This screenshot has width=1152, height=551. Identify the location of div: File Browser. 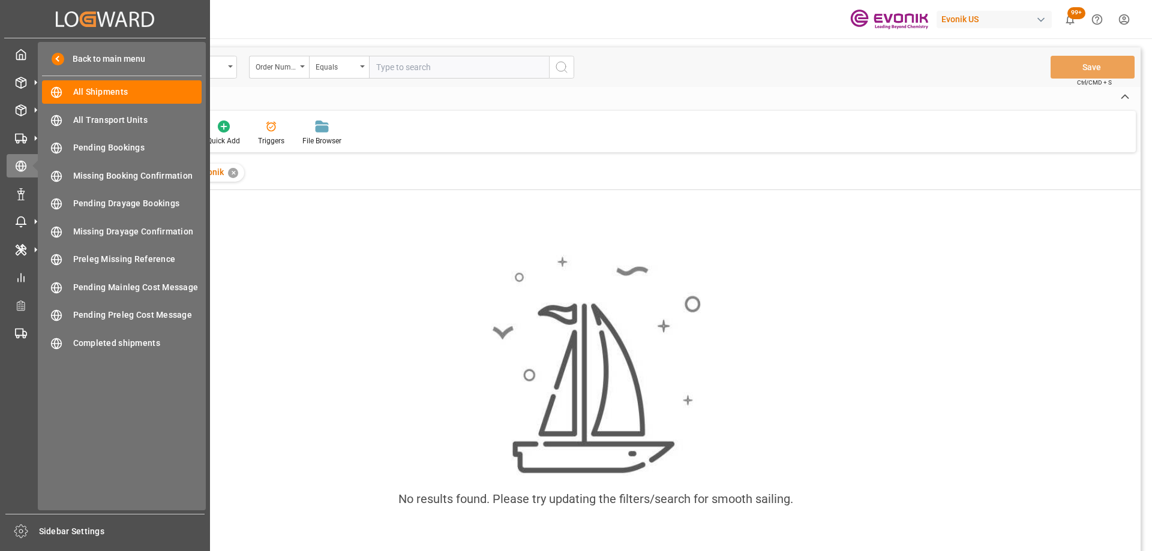
(322, 141).